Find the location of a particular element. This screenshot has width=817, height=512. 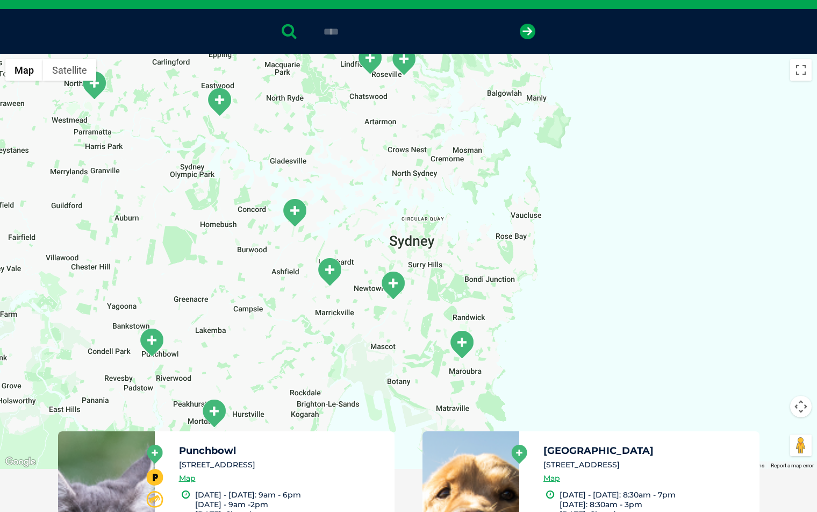

button: Search is located at coordinates (801, 54).